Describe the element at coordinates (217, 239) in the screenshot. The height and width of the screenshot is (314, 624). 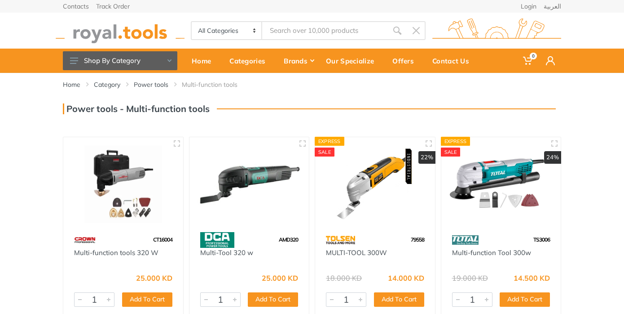
I see `img: 58.webp` at that location.